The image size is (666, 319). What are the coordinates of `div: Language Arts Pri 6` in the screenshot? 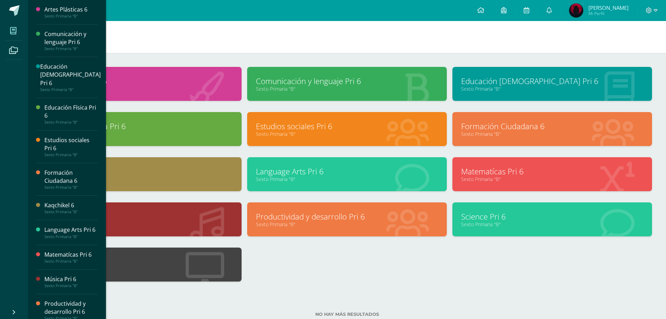 It's located at (71, 229).